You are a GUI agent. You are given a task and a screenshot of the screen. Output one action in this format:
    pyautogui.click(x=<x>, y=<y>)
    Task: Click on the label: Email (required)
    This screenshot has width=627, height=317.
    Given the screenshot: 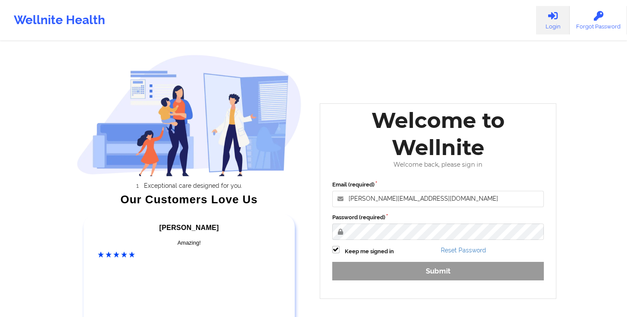 What is the action you would take?
    pyautogui.click(x=438, y=185)
    